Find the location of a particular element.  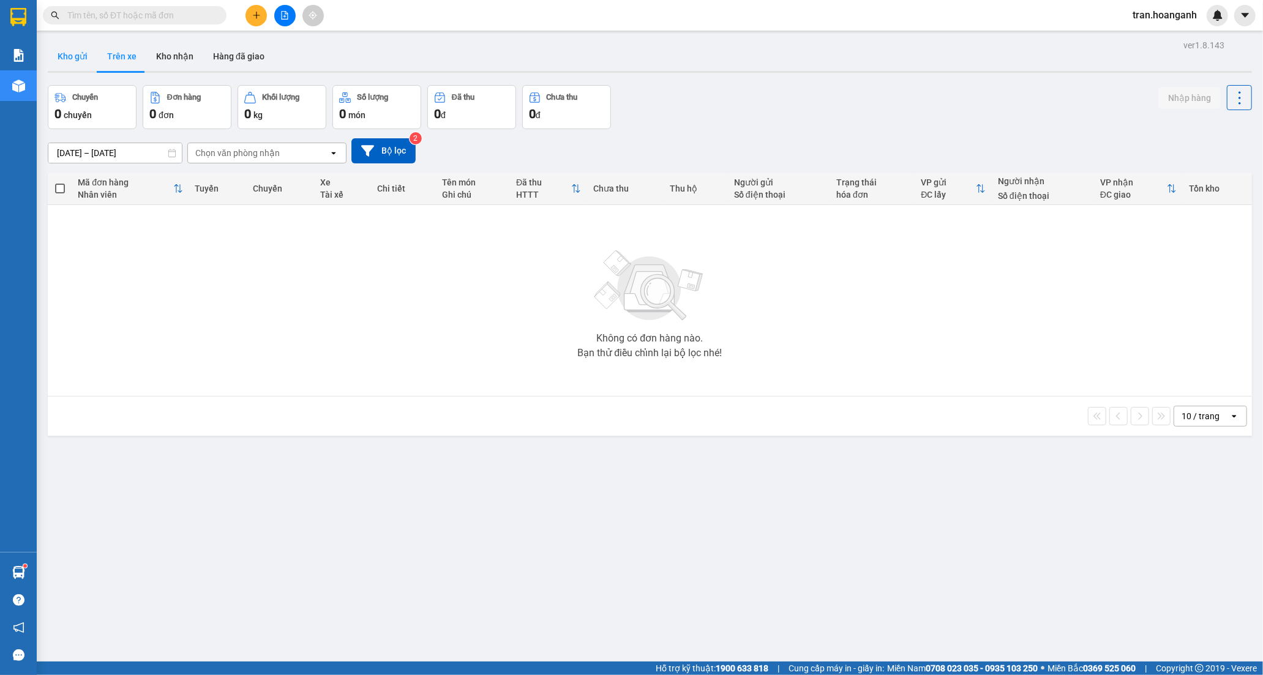

div: Tài xế is located at coordinates (342, 195).